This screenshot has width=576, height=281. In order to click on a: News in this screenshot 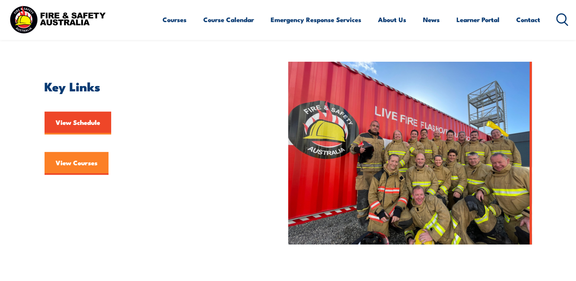, I will do `click(431, 19)`.